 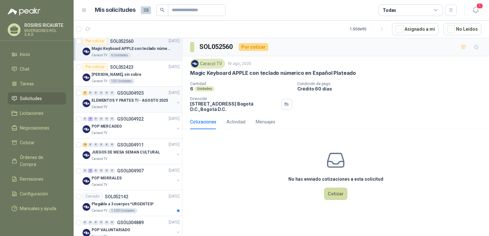 What do you see at coordinates (130, 93) in the screenshot?
I see `p: GSOL004925` at bounding box center [130, 93].